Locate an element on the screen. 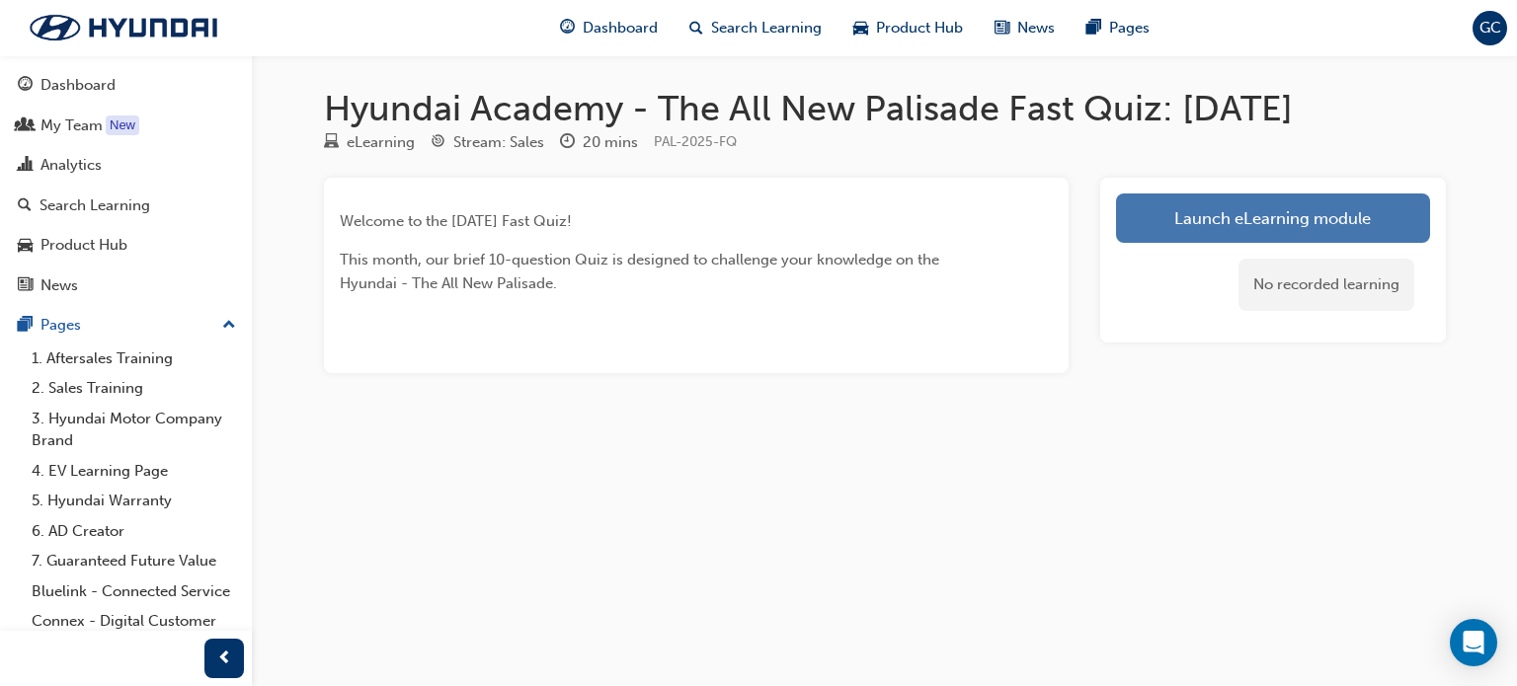  a: car-iconProduct Hub is located at coordinates (907, 28).